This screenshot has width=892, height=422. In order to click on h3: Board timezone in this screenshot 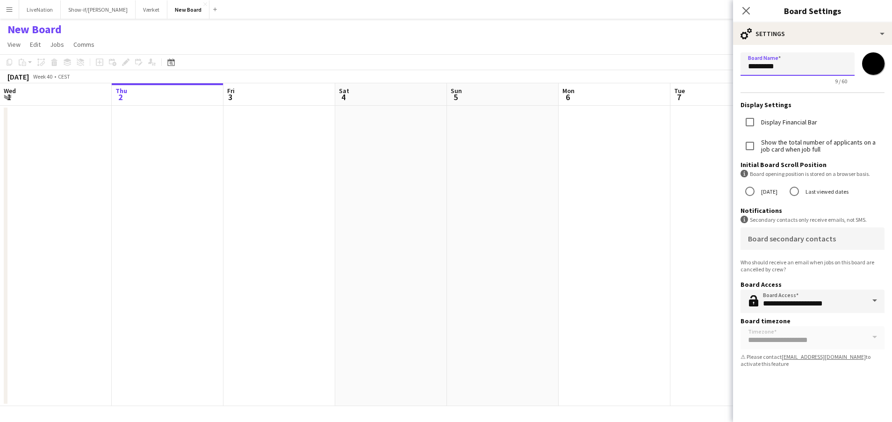, I will do `click(813, 321)`.